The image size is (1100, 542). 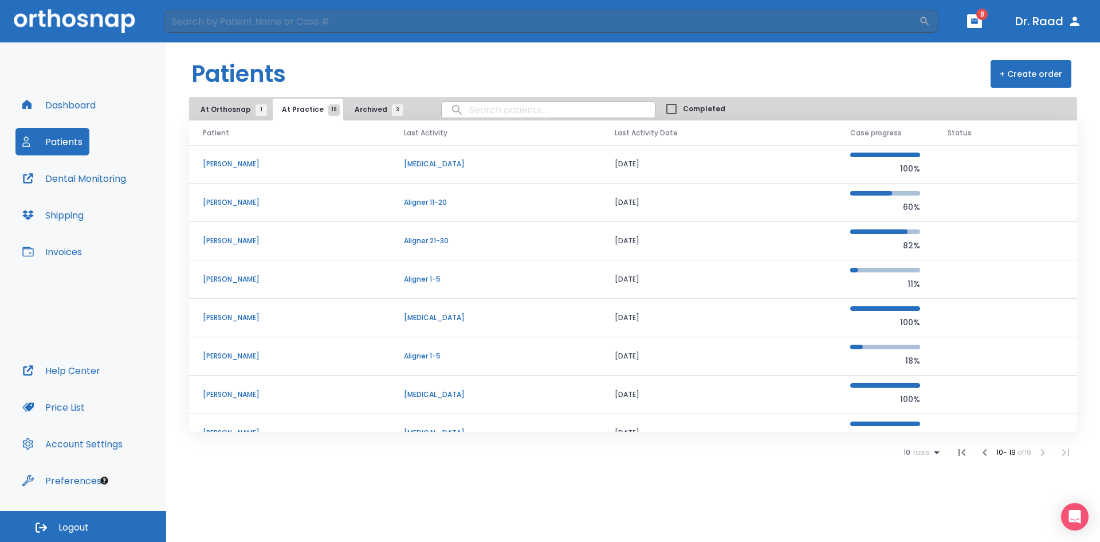 What do you see at coordinates (1049, 21) in the screenshot?
I see `button: Dr. Raad` at bounding box center [1049, 21].